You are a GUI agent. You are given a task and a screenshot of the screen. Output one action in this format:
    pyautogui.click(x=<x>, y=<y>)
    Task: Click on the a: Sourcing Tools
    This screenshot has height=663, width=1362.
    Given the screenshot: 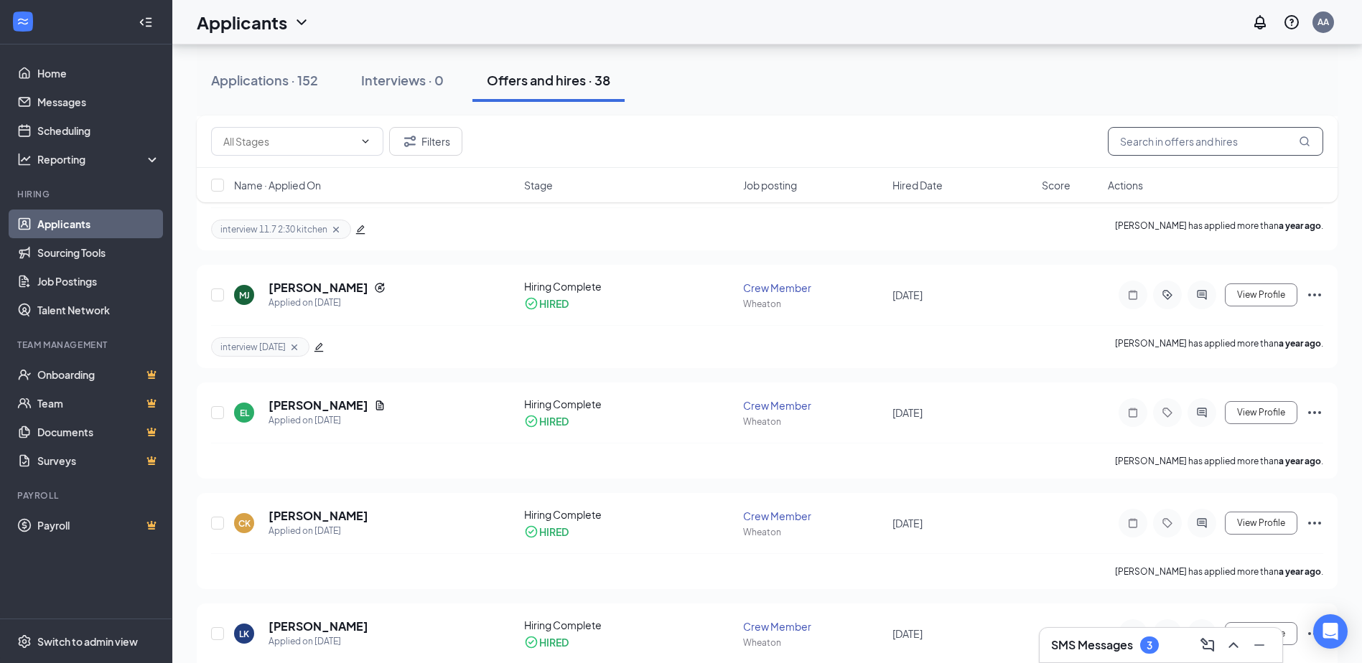 What is the action you would take?
    pyautogui.click(x=98, y=253)
    